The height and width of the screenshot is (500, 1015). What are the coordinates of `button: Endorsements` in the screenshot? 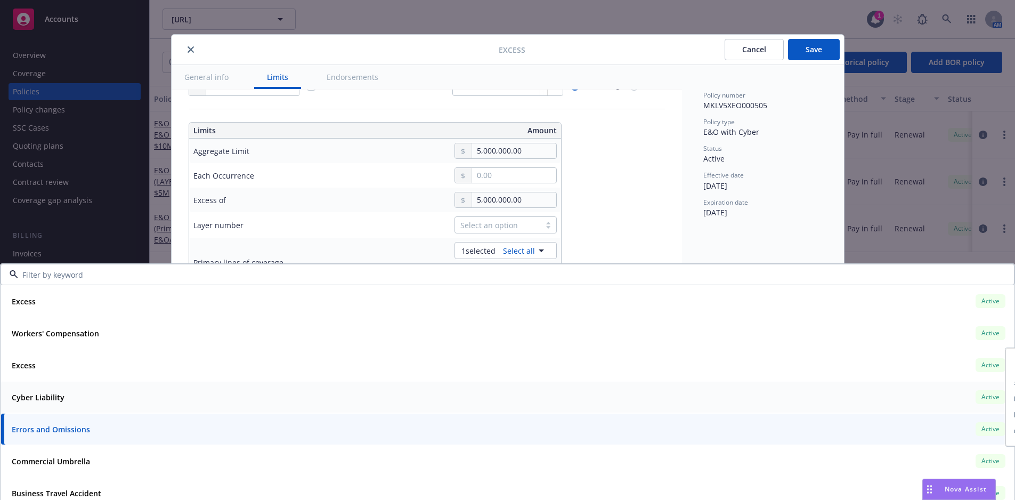 It's located at (352, 77).